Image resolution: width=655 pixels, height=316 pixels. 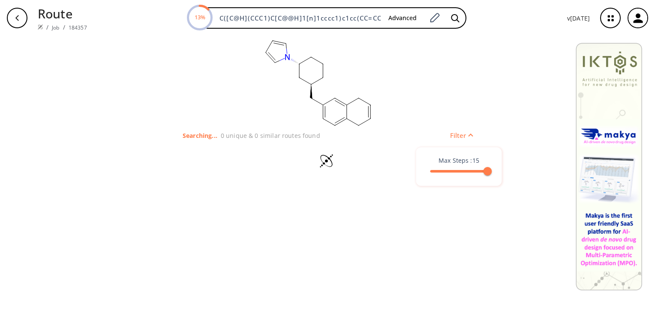 What do you see at coordinates (458, 160) in the screenshot?
I see `p: Max Steps : 15` at bounding box center [458, 160].